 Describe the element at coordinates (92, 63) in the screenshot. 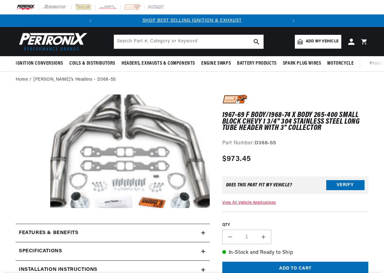

I see `summary: Coils & Distributors` at that location.